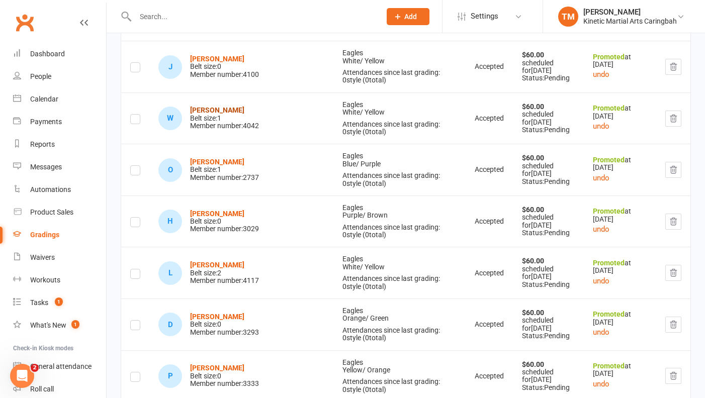  Describe the element at coordinates (170, 273) in the screenshot. I see `div: Luna Ibanez` at that location.